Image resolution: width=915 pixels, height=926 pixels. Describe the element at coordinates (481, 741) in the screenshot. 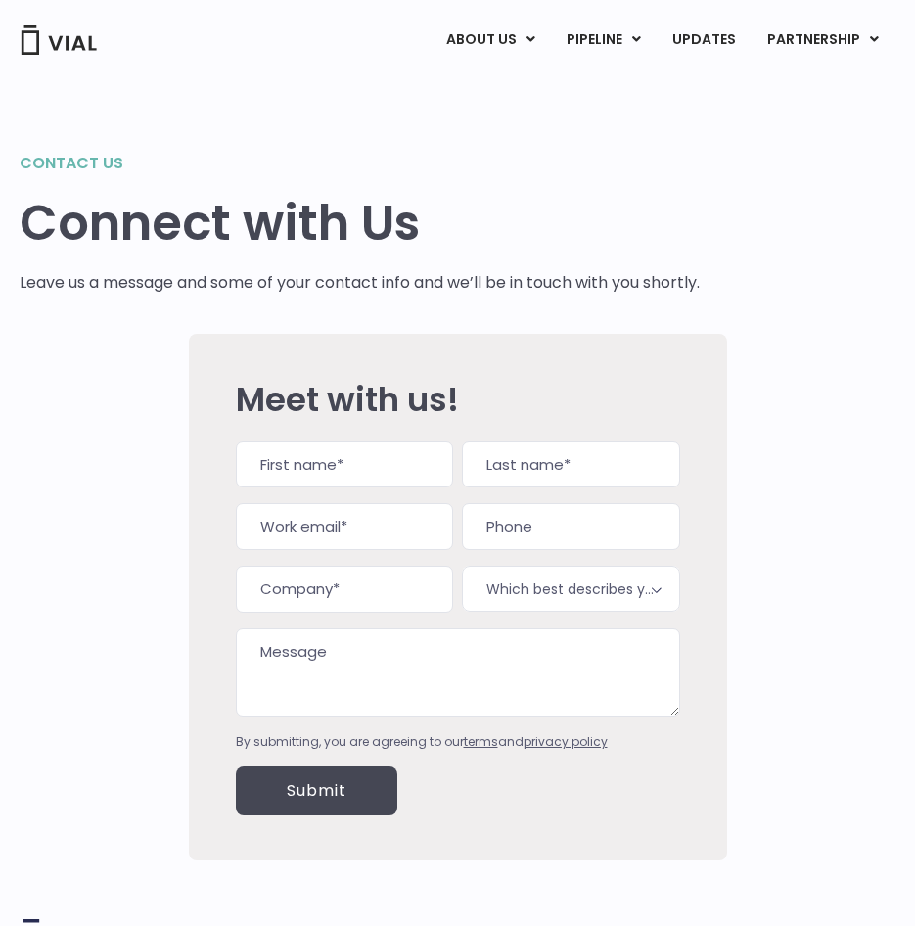

I see `a: terms` at that location.